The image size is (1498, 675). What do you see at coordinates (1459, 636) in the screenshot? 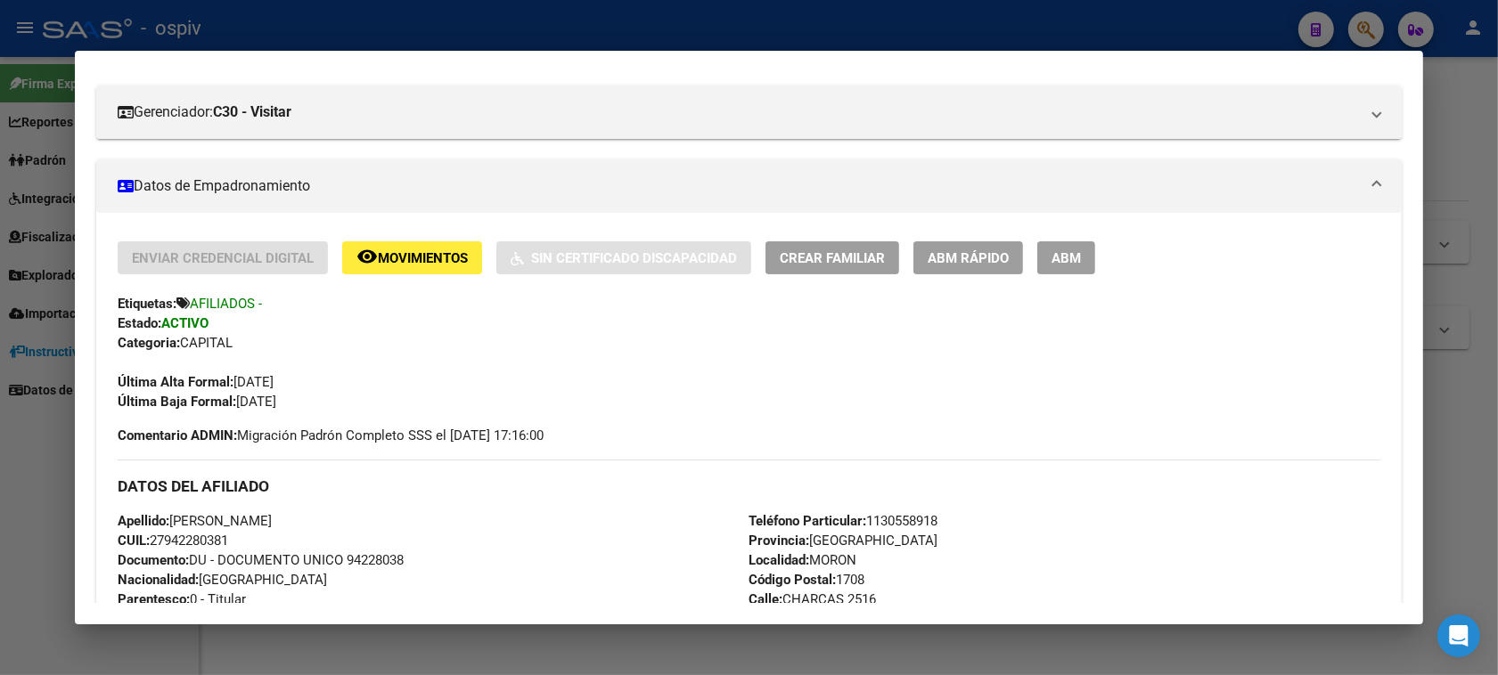
I see `div: Open Intercom Messenger` at bounding box center [1459, 636].